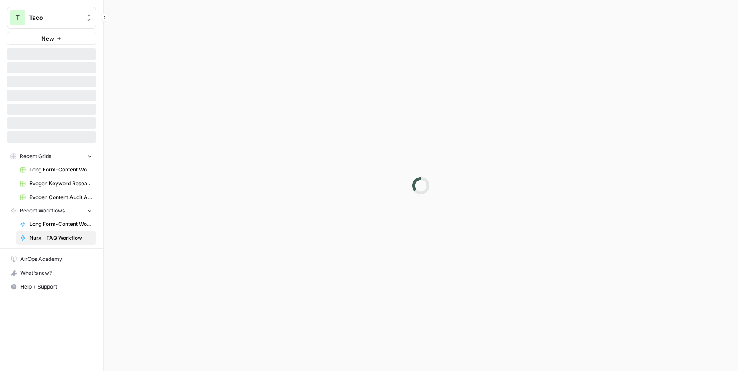 Image resolution: width=738 pixels, height=371 pixels. What do you see at coordinates (61, 238) in the screenshot?
I see `span: Nurx - FAQ Workflow` at bounding box center [61, 238].